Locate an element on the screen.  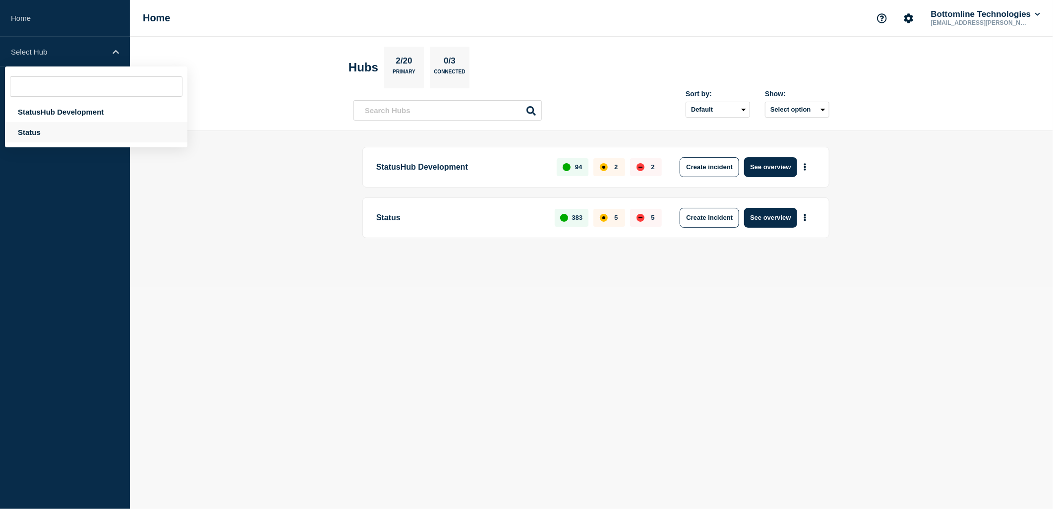
p: 0/3 is located at coordinates (450, 62).